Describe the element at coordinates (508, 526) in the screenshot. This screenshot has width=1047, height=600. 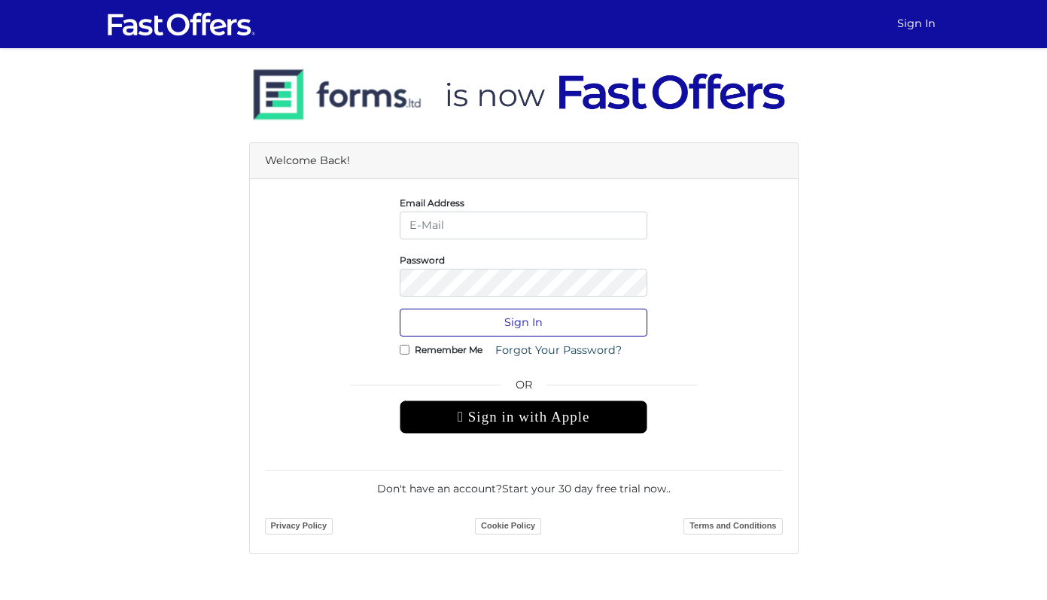
I see `a: Cookie Policy` at that location.